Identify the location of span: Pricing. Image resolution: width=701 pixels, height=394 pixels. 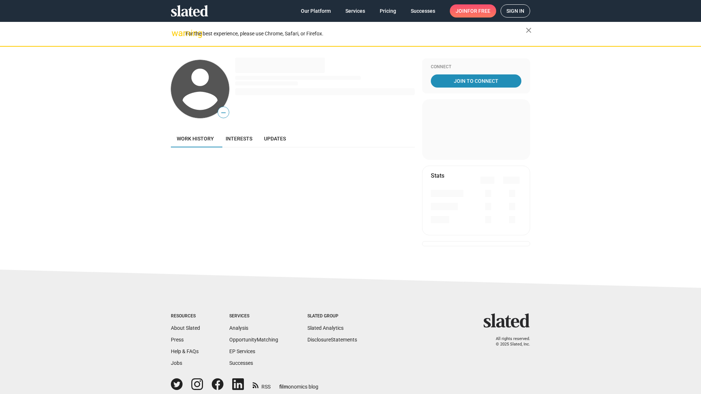
(388, 11).